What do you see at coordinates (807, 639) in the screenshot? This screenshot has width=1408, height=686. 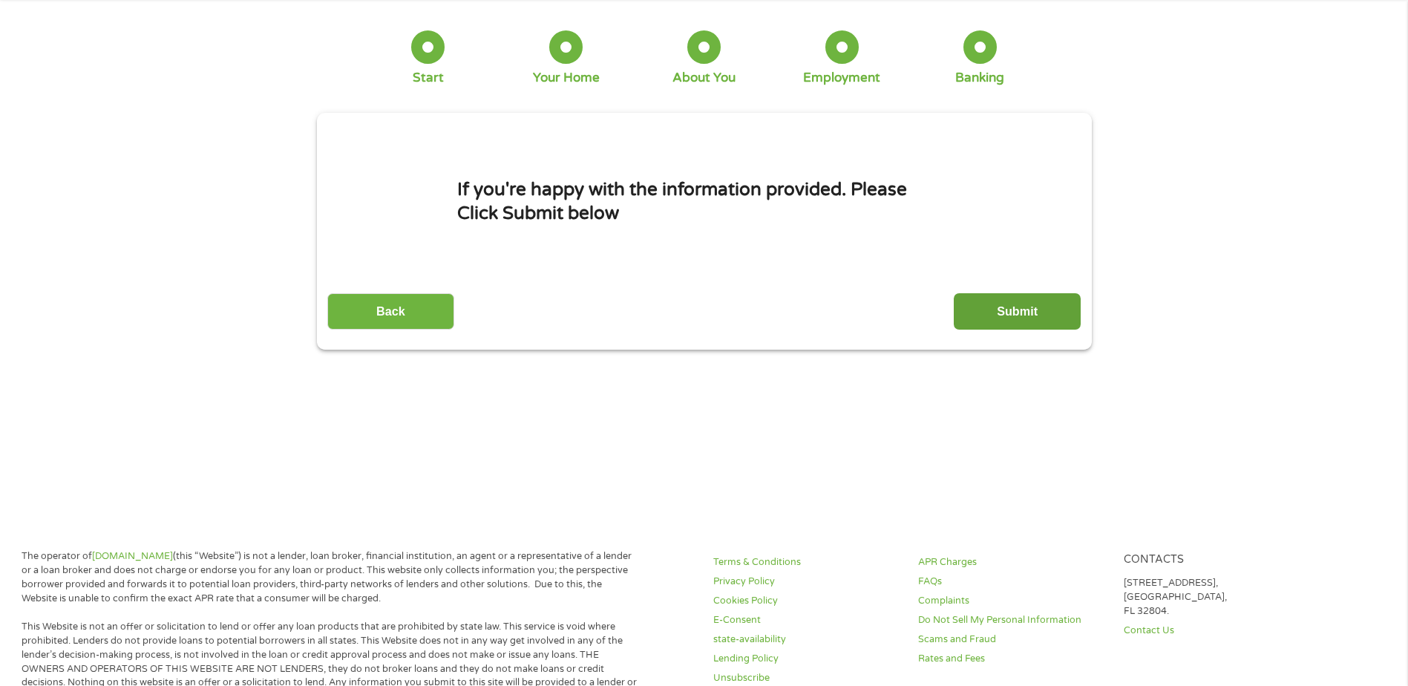 I see `a: state-availability` at bounding box center [807, 639].